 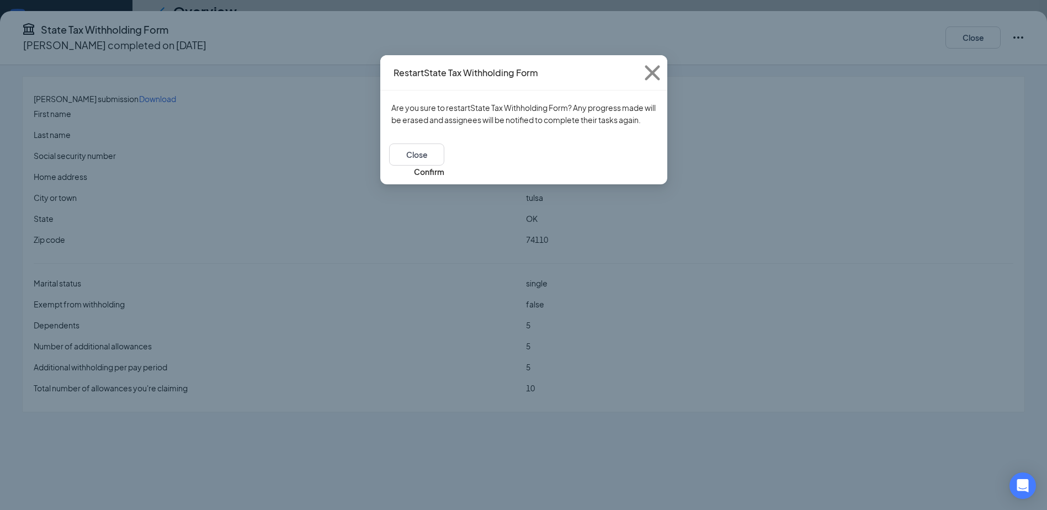 I want to click on h4: Restart State Tax Withholding Form, so click(x=466, y=73).